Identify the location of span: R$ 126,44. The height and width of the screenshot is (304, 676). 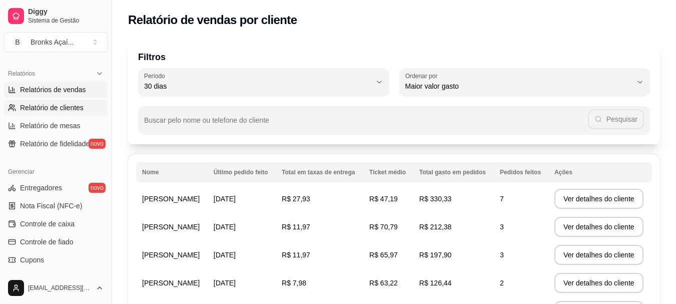
(435, 283).